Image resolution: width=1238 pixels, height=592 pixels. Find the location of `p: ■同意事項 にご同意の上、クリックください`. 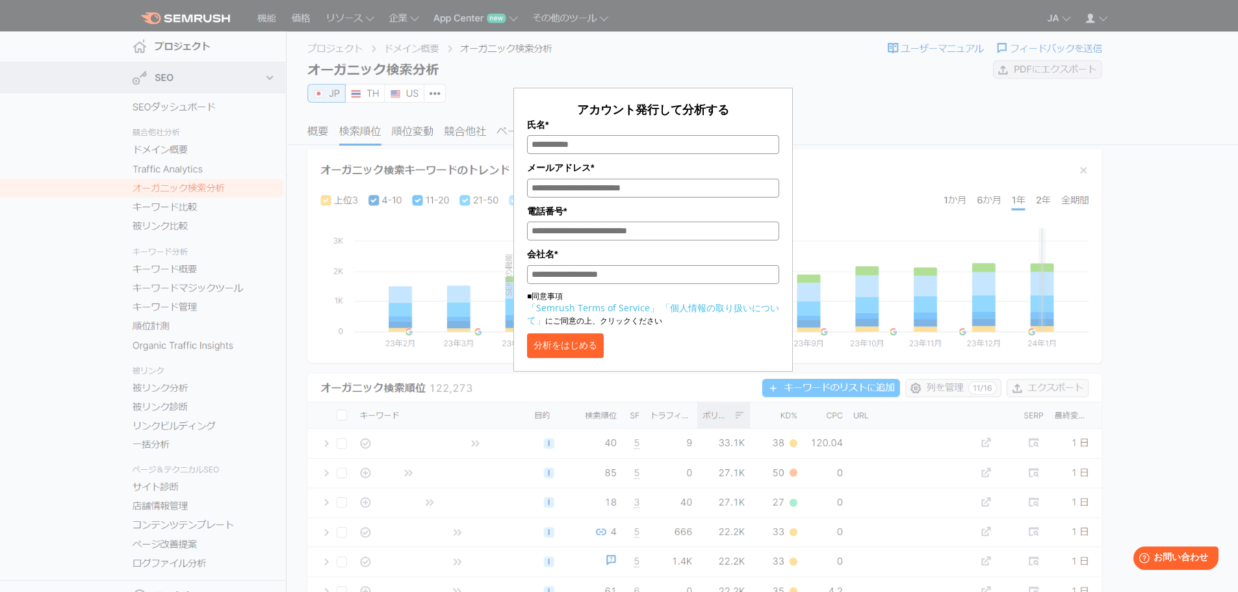

p: ■同意事項 にご同意の上、クリックください is located at coordinates (653, 309).